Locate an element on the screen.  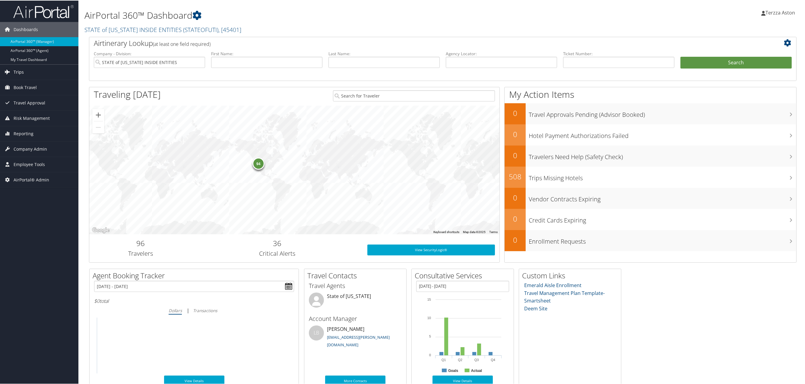
h1: My Action Items is located at coordinates (651, 94).